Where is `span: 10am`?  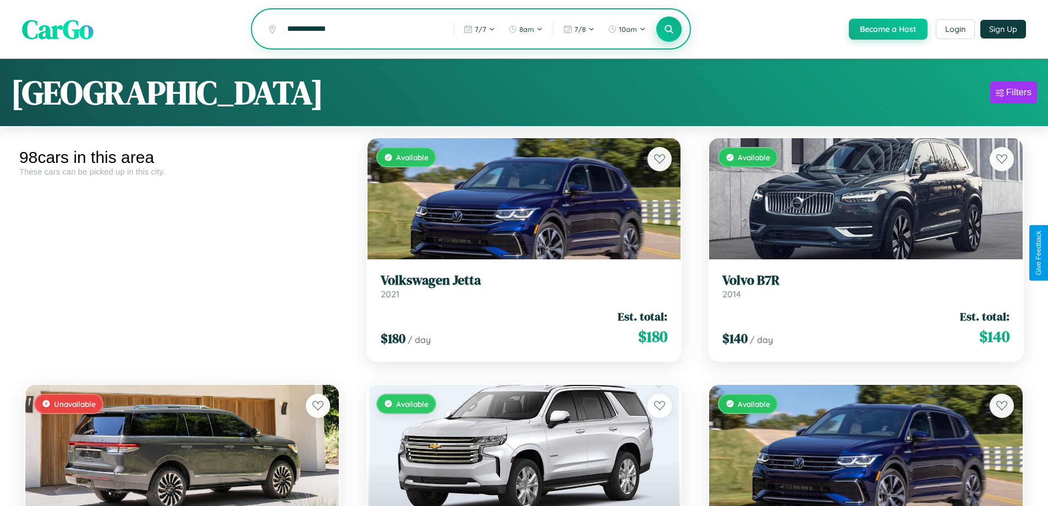 span: 10am is located at coordinates (628, 29).